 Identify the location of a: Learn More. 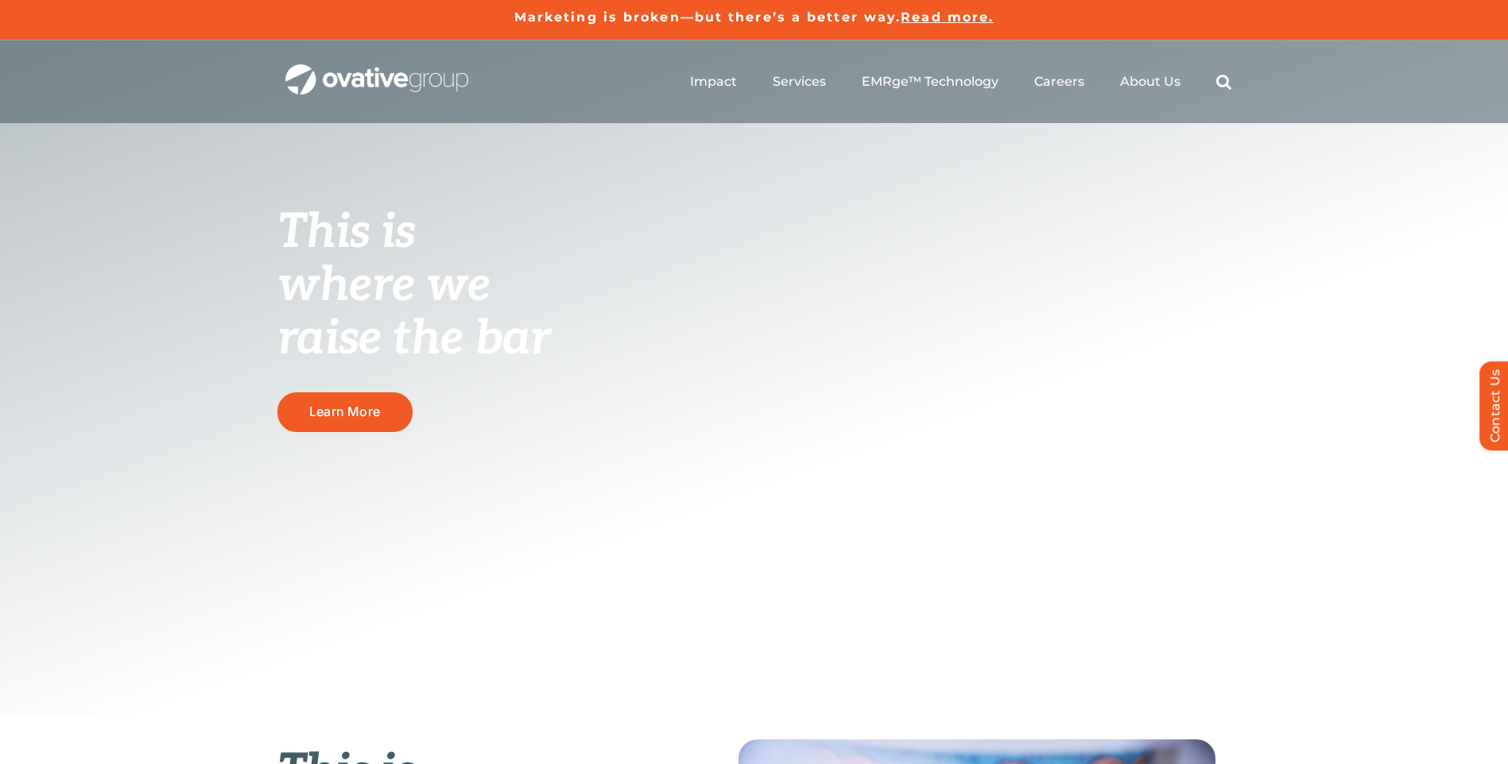
(345, 412).